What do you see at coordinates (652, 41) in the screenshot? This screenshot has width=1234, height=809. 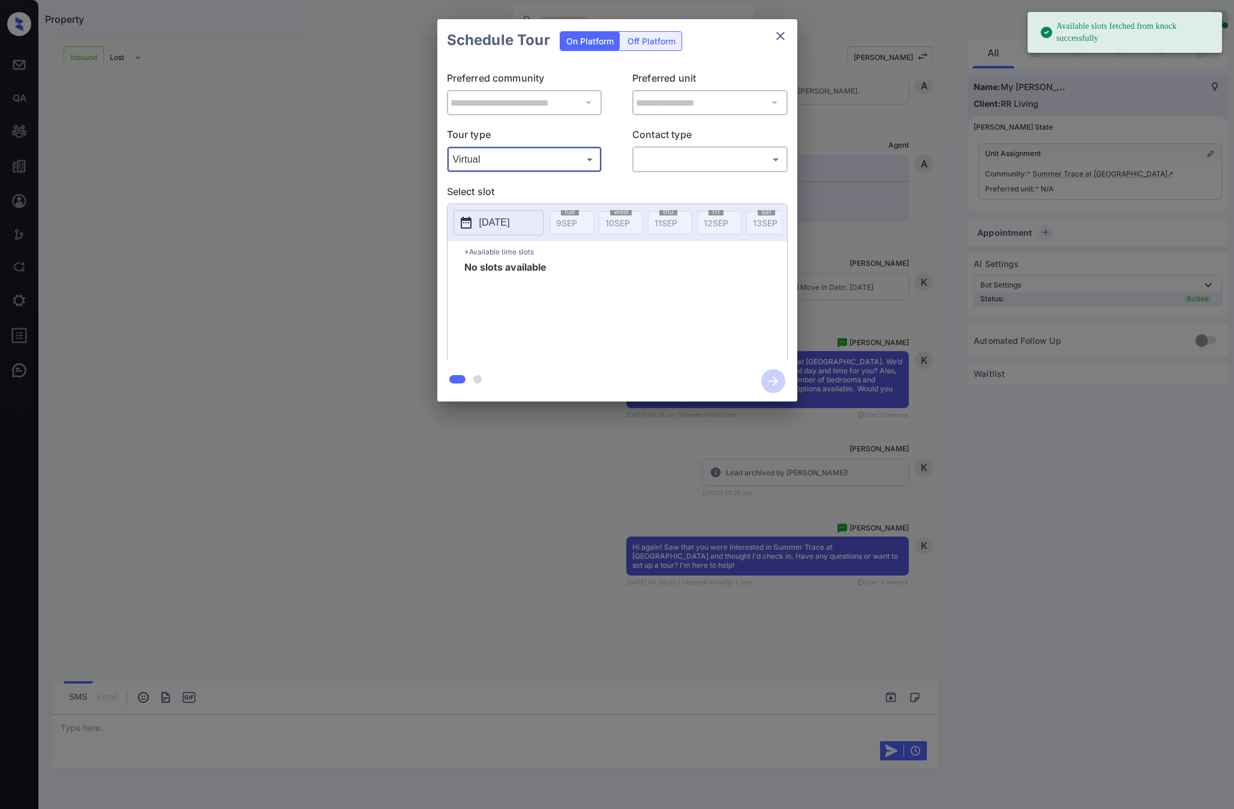 I see `div: Off Platform` at bounding box center [652, 41].